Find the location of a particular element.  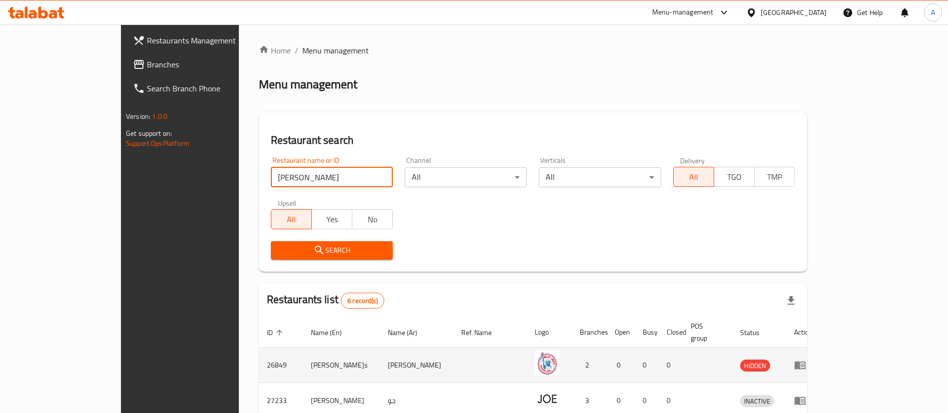

div: HIDDEN is located at coordinates (755, 366).